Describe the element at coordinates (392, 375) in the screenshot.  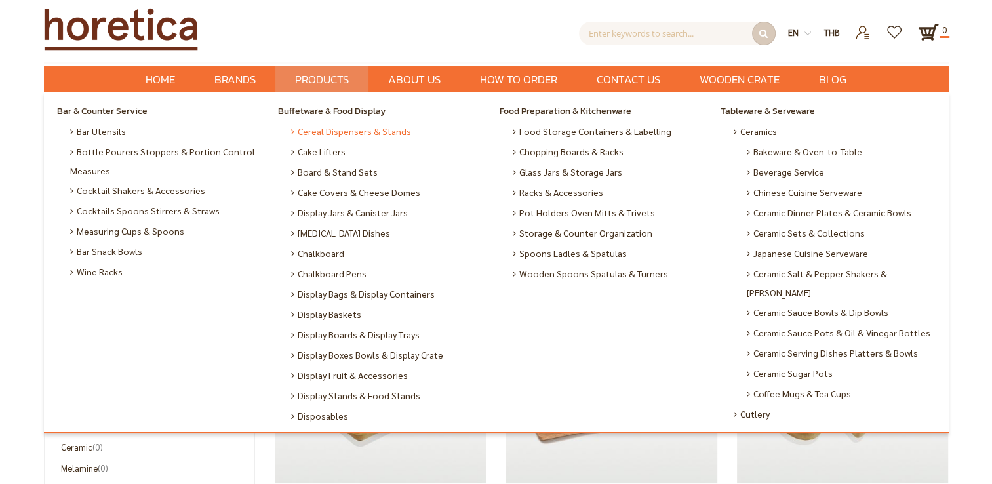
I see `a: Display Fruit & Accessories` at that location.